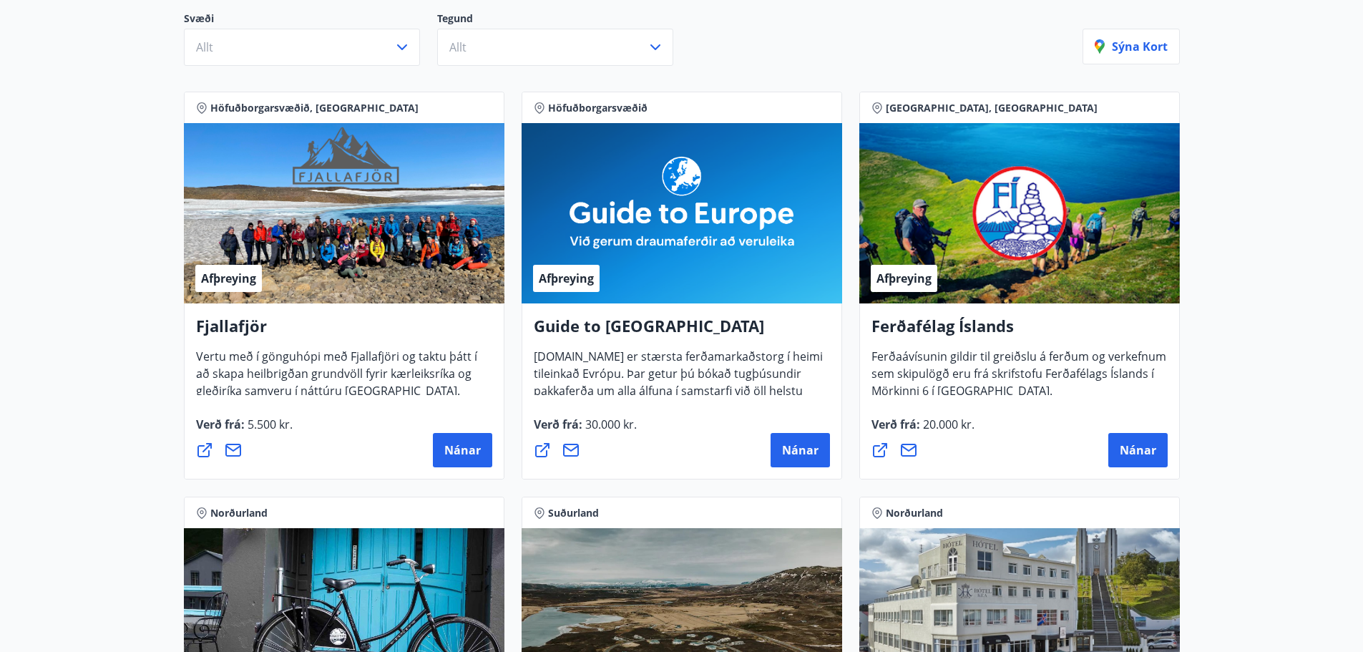  I want to click on p: Svæði, so click(311, 20).